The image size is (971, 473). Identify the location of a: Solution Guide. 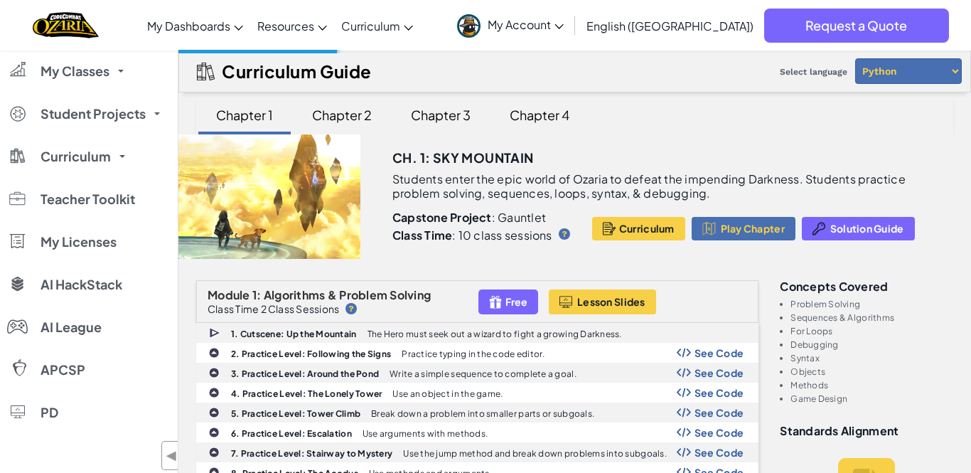
(858, 228).